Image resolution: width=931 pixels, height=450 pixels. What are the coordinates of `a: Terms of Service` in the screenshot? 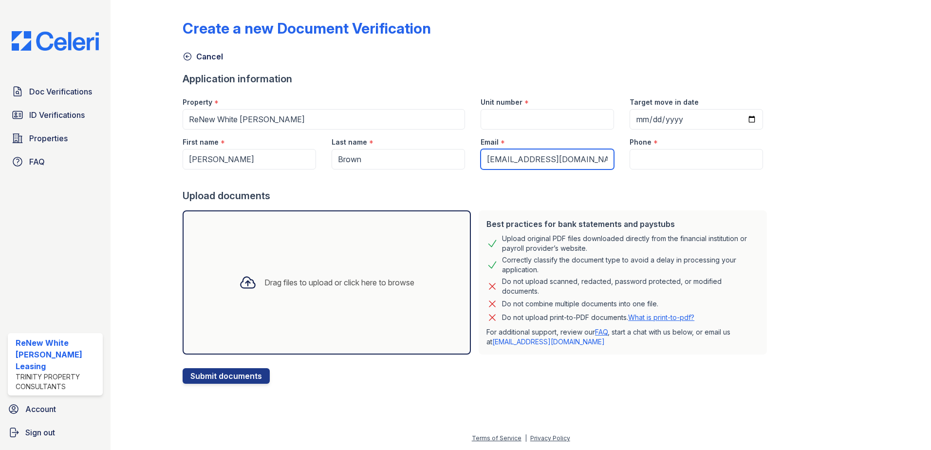 It's located at (497, 438).